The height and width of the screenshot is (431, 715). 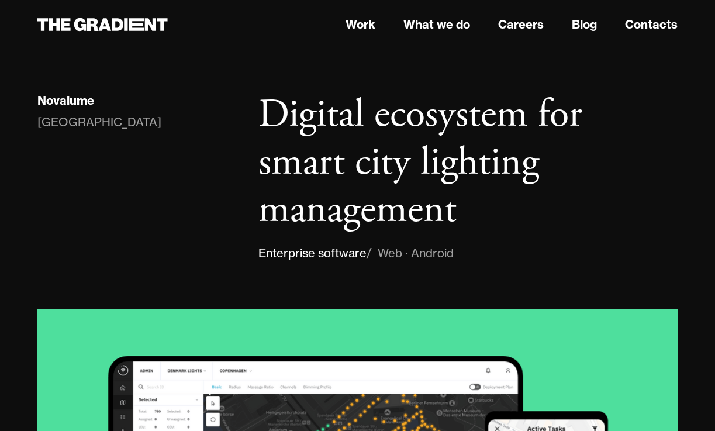 I want to click on a: Contacts, so click(x=651, y=25).